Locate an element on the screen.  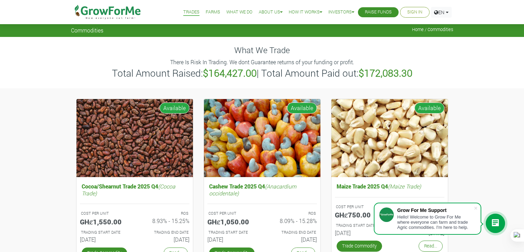
b: $172,083.30 is located at coordinates (386, 73).